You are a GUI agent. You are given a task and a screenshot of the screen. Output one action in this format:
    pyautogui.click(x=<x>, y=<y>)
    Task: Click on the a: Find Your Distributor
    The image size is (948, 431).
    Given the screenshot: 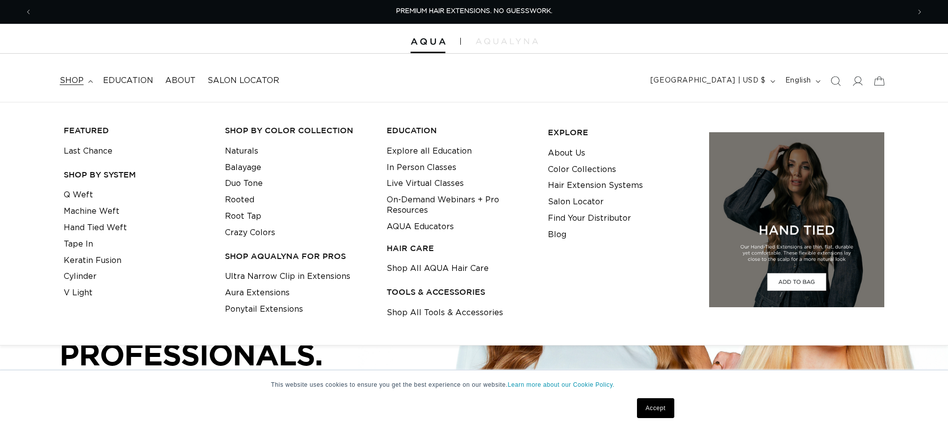 What is the action you would take?
    pyautogui.click(x=589, y=218)
    